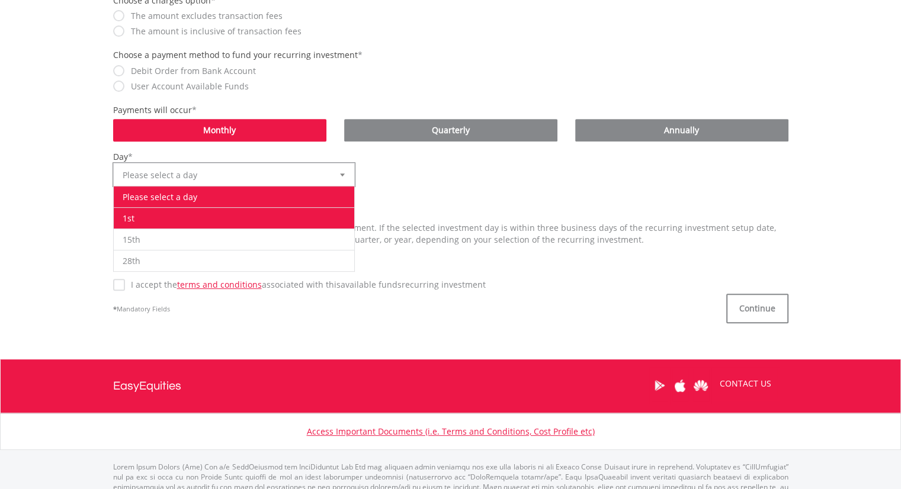 The height and width of the screenshot is (489, 901). Describe the element at coordinates (451, 207) in the screenshot. I see `h2: Please Note:` at that location.